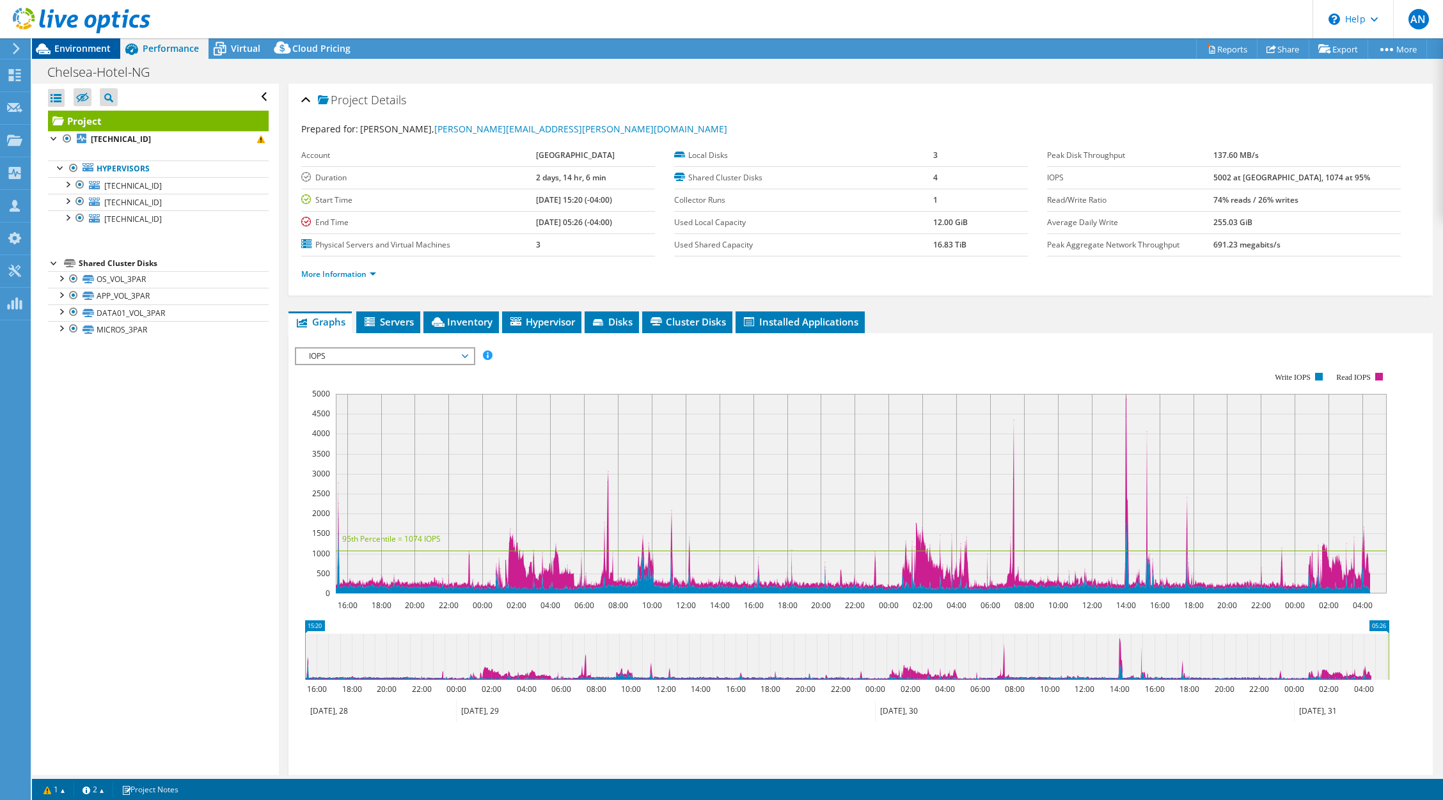 The width and height of the screenshot is (1443, 800). I want to click on label: Collector Runs, so click(804, 200).